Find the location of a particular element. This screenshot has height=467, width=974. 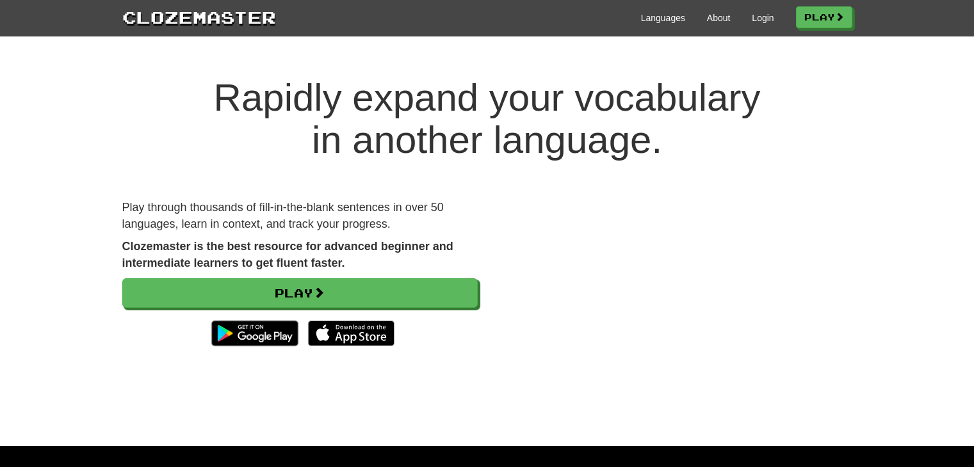

a: Clozemaster is located at coordinates (199, 17).